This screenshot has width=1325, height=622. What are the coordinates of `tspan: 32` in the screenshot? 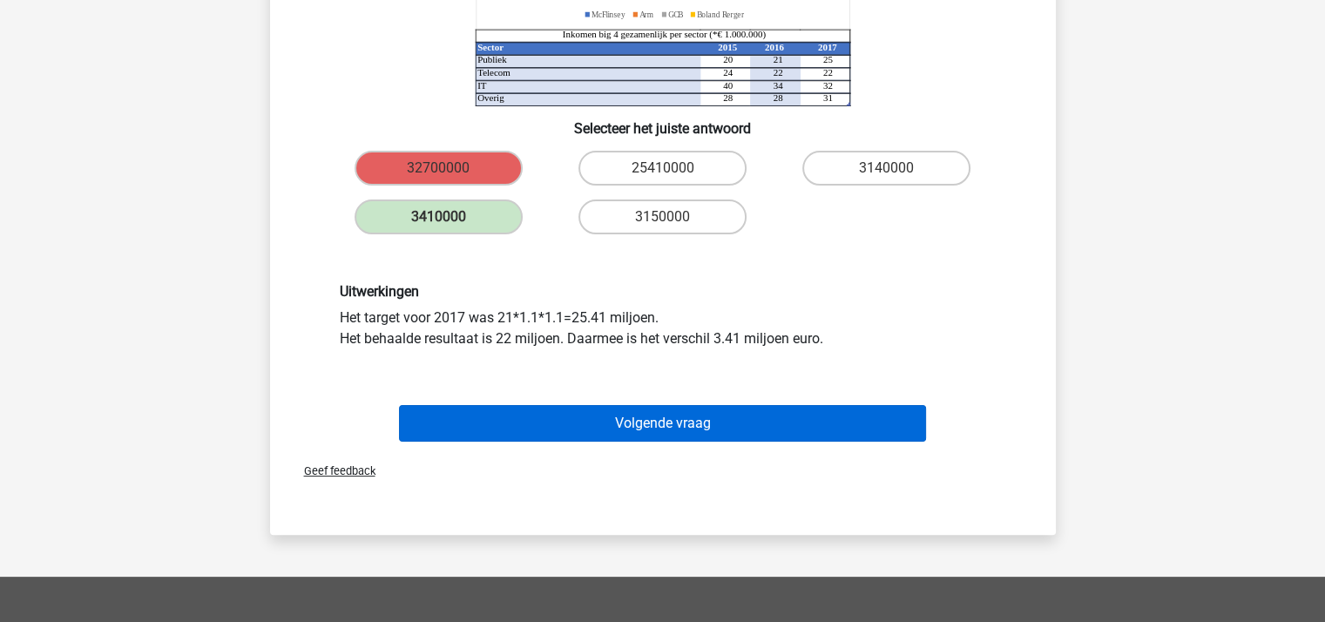 It's located at (827, 85).